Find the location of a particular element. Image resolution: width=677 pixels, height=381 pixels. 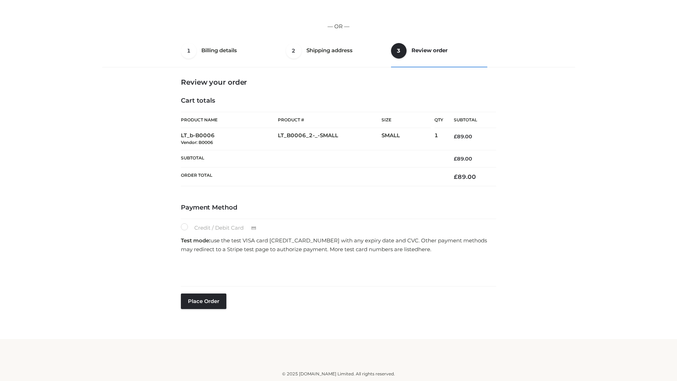

h4: Cart totals is located at coordinates (338, 101).